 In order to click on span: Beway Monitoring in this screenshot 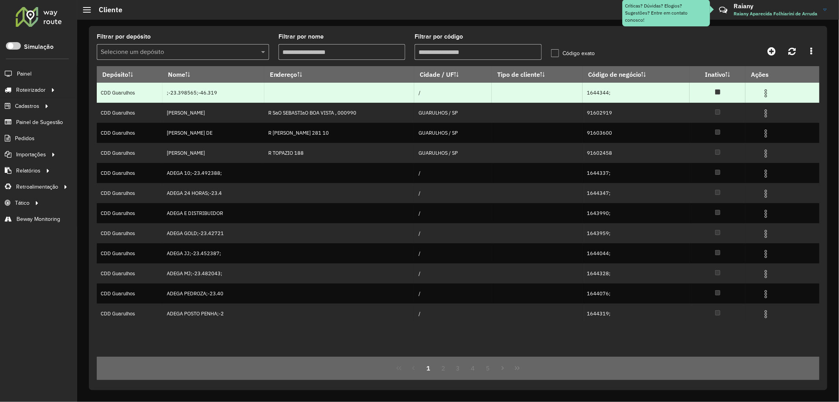, I will do `click(38, 219)`.